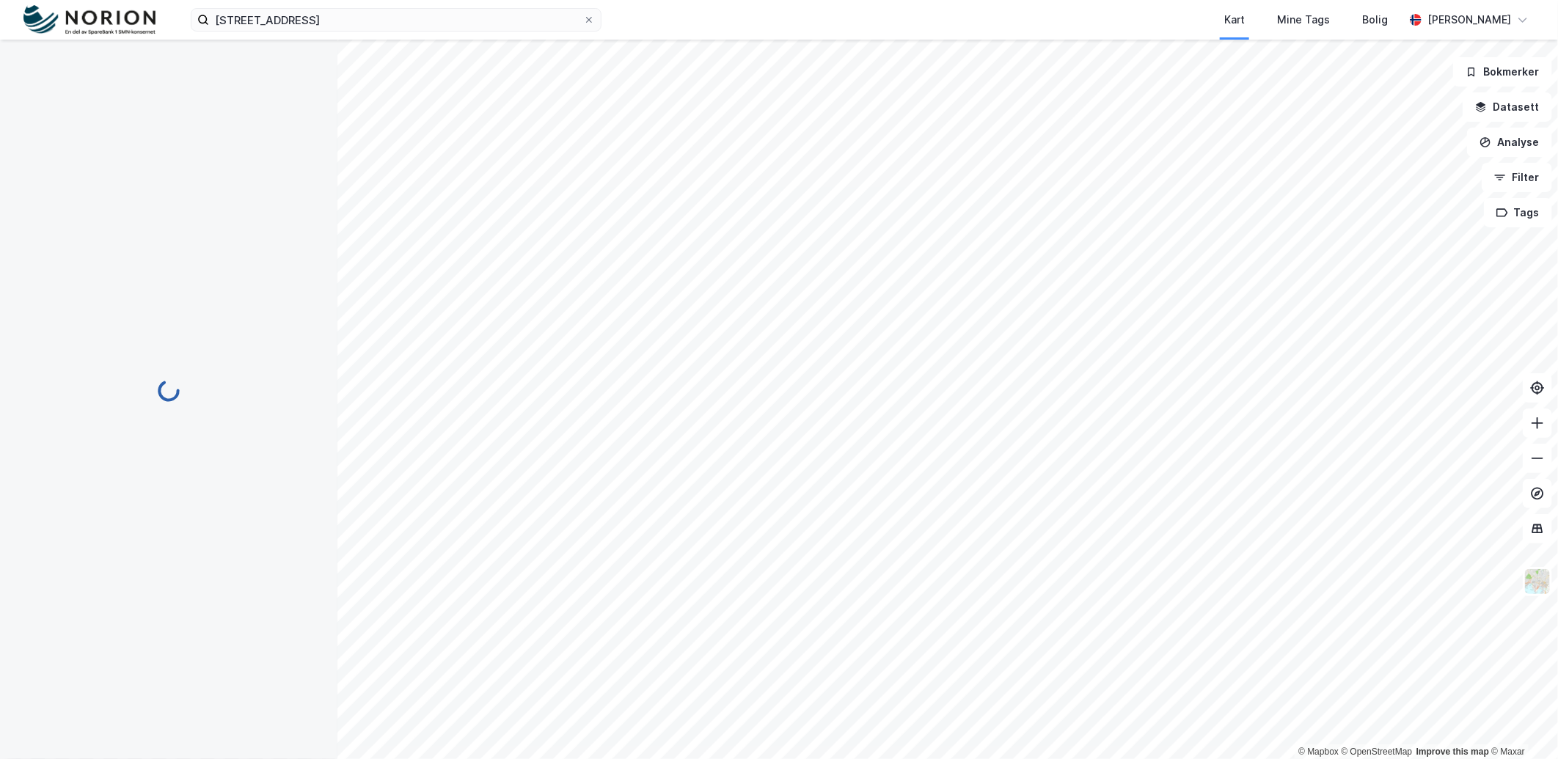 This screenshot has height=759, width=1558. I want to click on img: norion-logo.80e7a08dc31c2e691866.png, so click(89, 20).